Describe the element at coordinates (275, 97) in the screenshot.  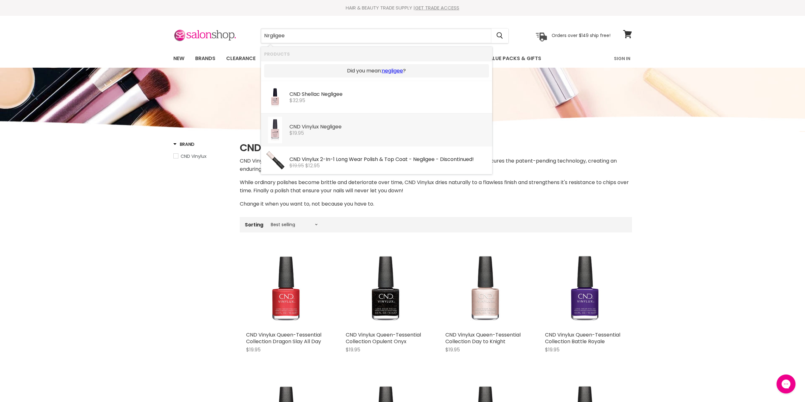
I see `img: Negligee_ShellacE26BLR_200x.jpg` at that location.